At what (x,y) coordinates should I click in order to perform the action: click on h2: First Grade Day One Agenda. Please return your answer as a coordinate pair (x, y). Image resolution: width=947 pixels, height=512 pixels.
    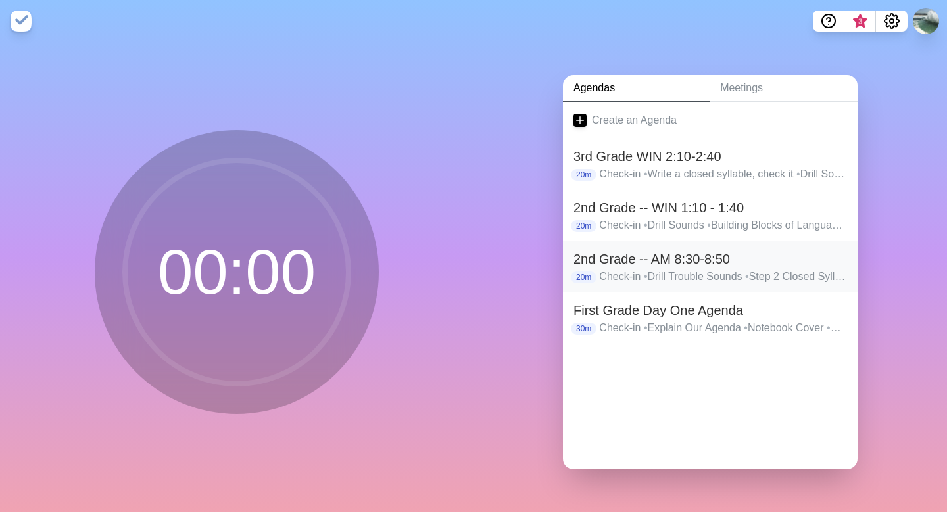
    Looking at the image, I should click on (710, 310).